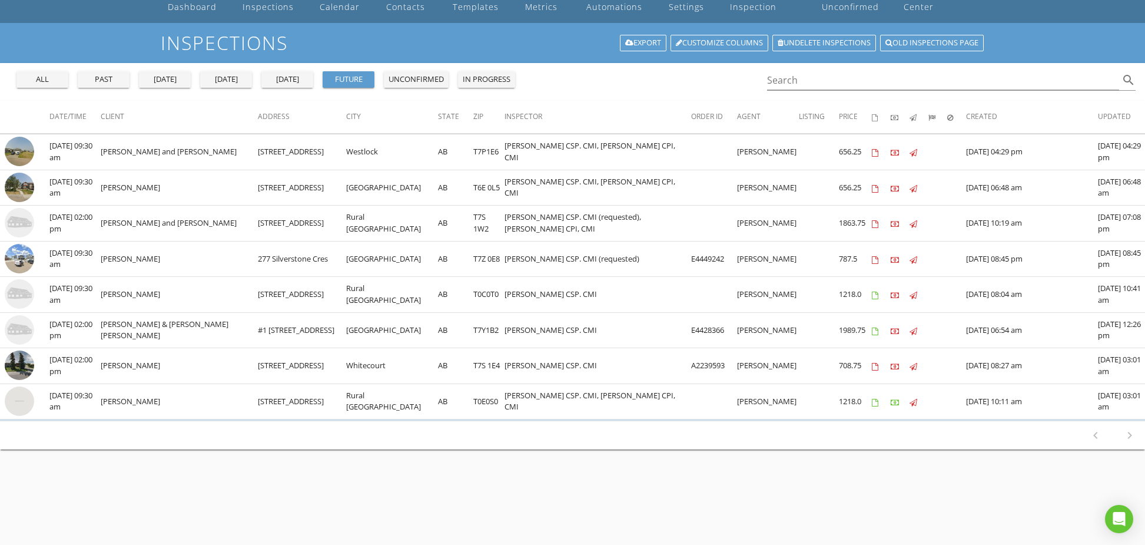 This screenshot has height=545, width=1145. What do you see at coordinates (938, 117) in the screenshot?
I see `th: Submitted: Not sorted.` at bounding box center [938, 117].